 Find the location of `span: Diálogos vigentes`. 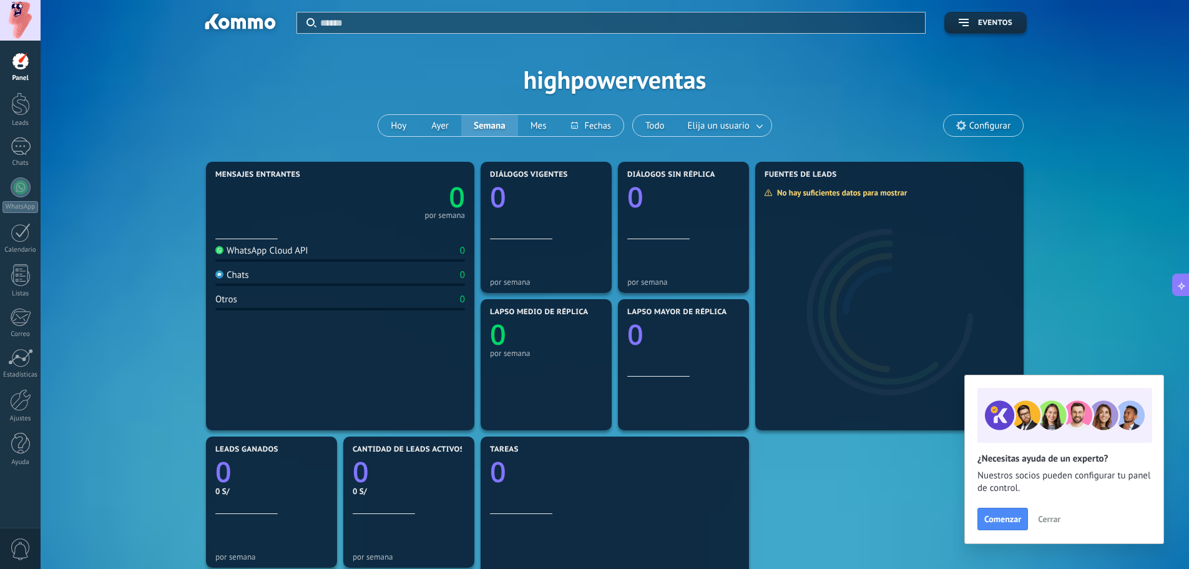

span: Diálogos vigentes is located at coordinates (529, 175).